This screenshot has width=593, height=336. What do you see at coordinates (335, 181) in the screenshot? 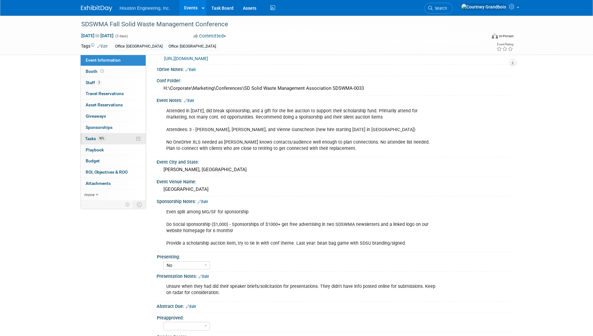
I see `div: Event Venue Name:` at bounding box center [335, 181].